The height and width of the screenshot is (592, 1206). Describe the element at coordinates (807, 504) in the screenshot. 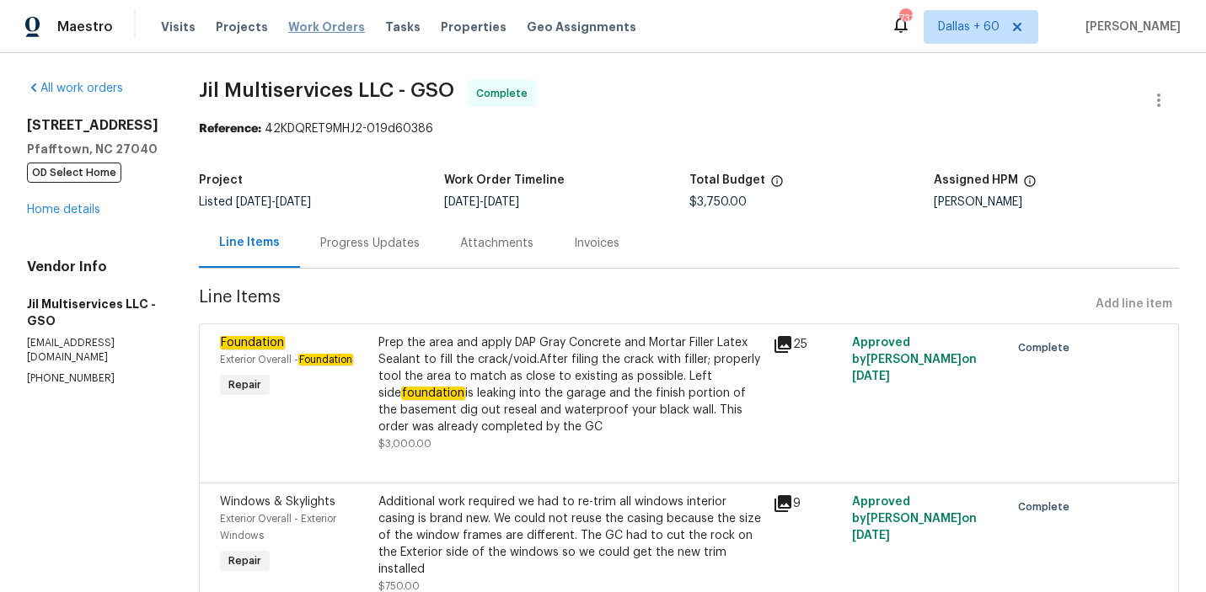

I see `div: 9` at that location.